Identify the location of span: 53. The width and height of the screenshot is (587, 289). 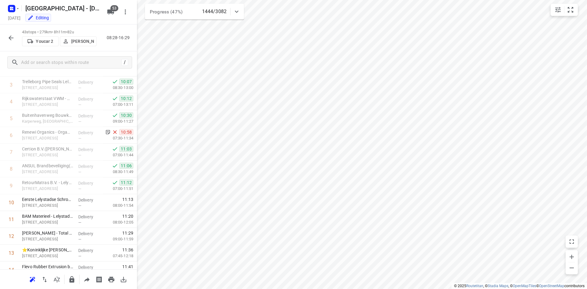
(114, 8).